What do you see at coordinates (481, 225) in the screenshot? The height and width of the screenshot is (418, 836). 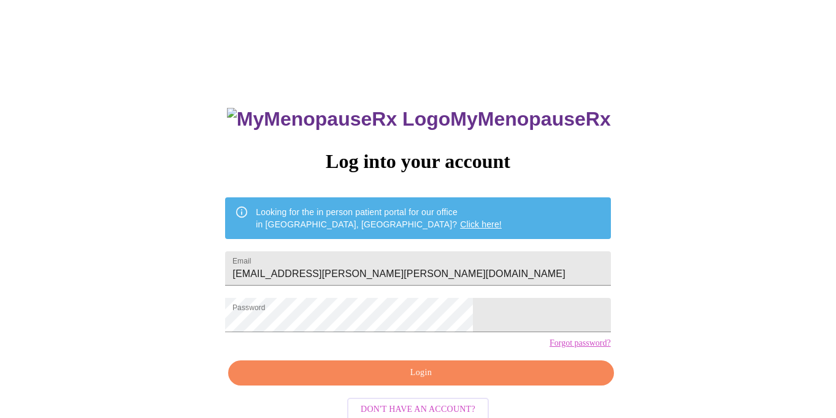 I see `a: Click here!` at bounding box center [481, 225].